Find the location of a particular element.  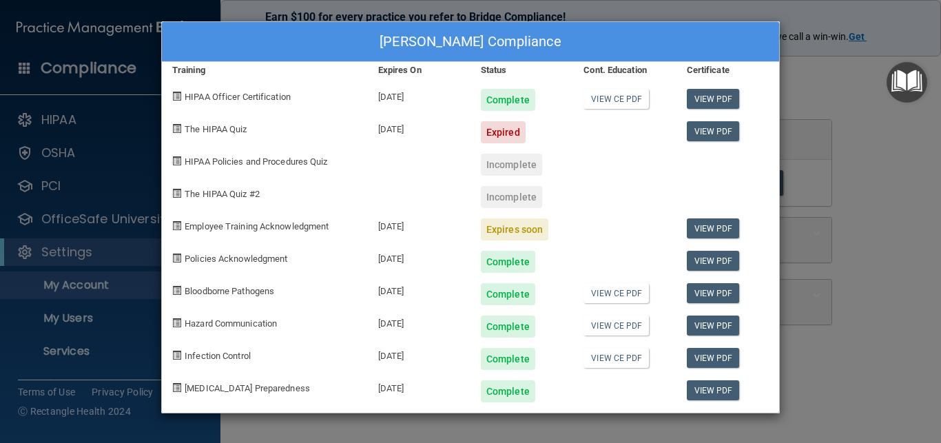

div: Cont. Education is located at coordinates (624, 70).